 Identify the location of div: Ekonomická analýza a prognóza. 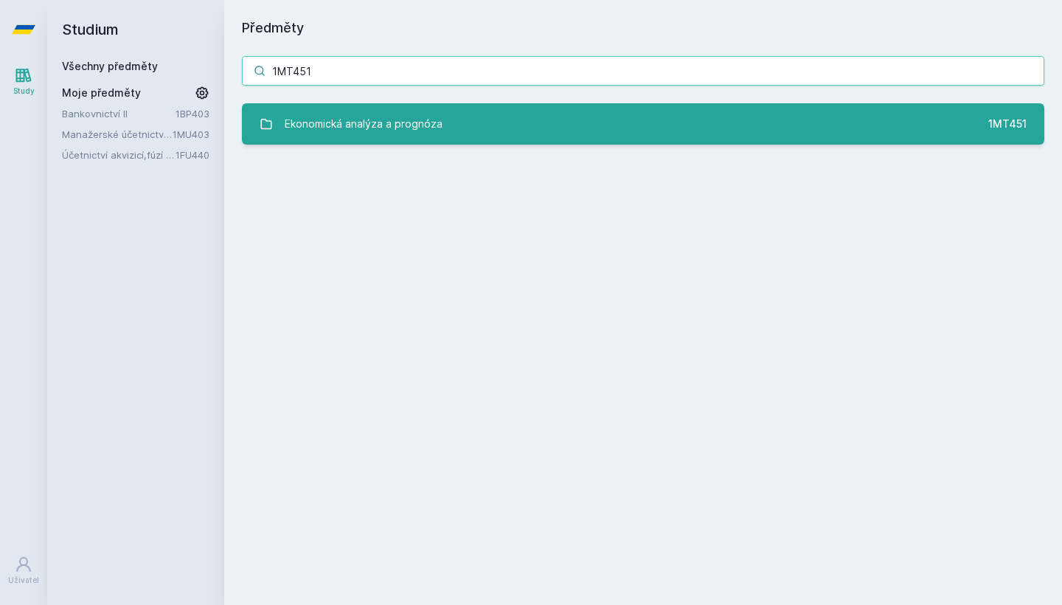
(363, 124).